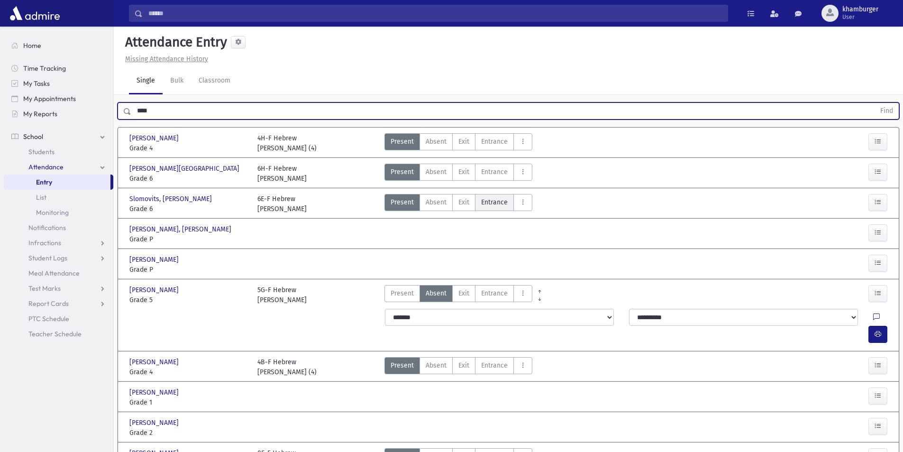 Image resolution: width=903 pixels, height=452 pixels. What do you see at coordinates (58, 273) in the screenshot?
I see `a: Meal Attendance` at bounding box center [58, 273].